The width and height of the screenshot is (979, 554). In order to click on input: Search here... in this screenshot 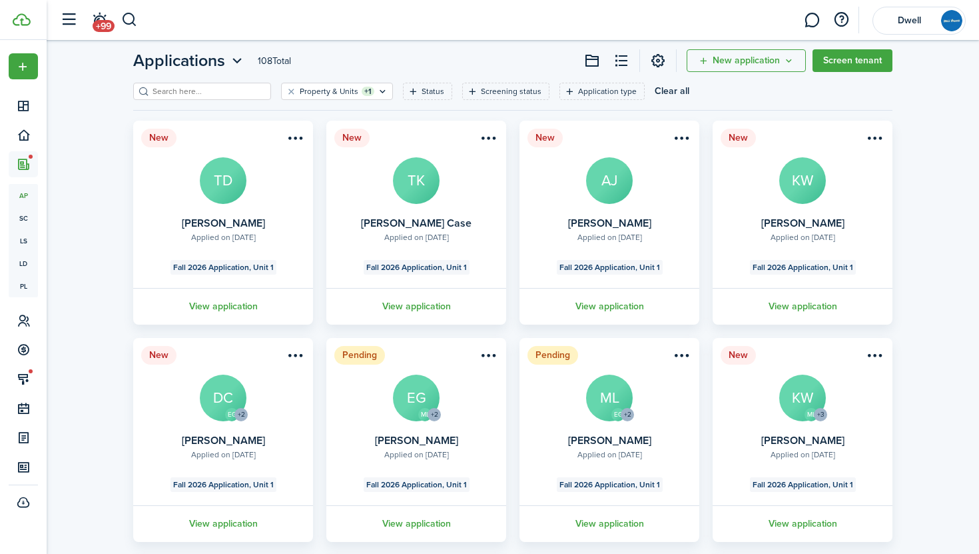, I will do `click(208, 91)`.